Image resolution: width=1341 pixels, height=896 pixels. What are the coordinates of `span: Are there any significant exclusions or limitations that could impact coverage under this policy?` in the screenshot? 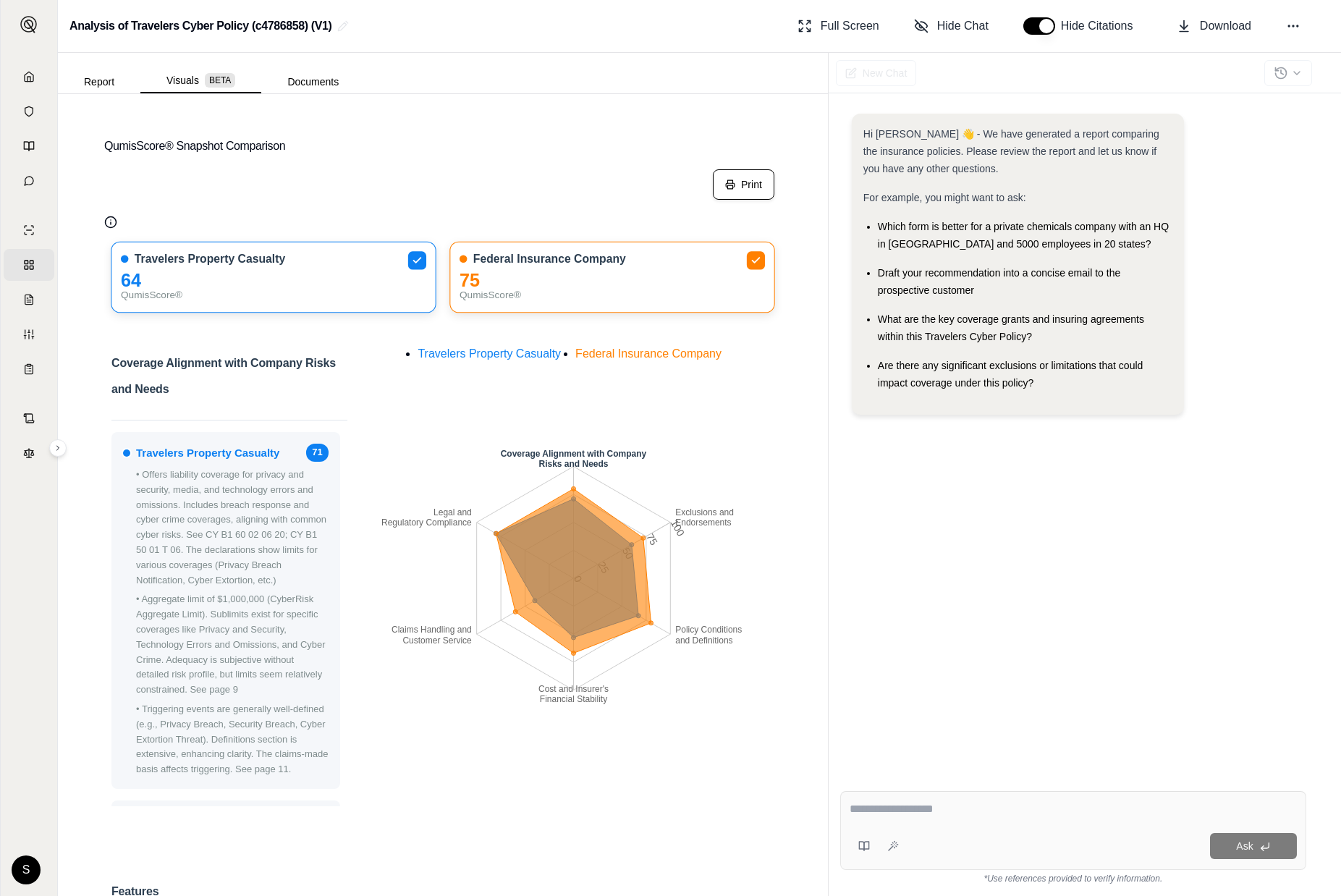 It's located at (1010, 374).